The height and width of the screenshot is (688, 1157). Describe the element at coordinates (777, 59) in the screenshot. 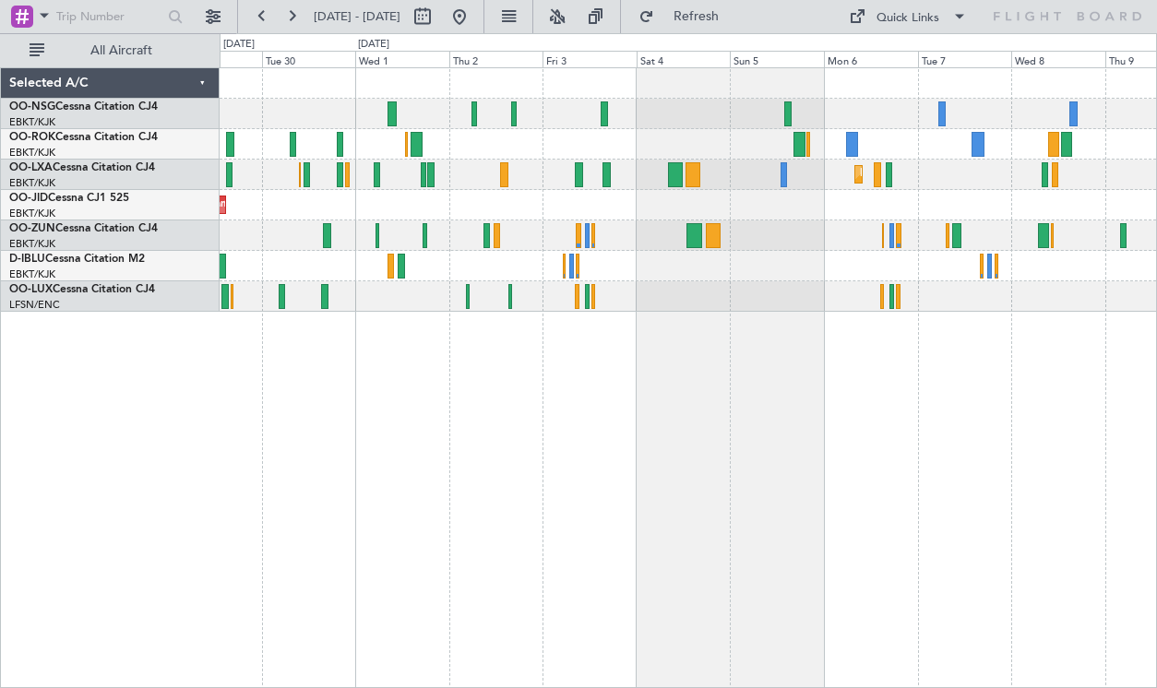

I see `div: Sun 5` at that location.